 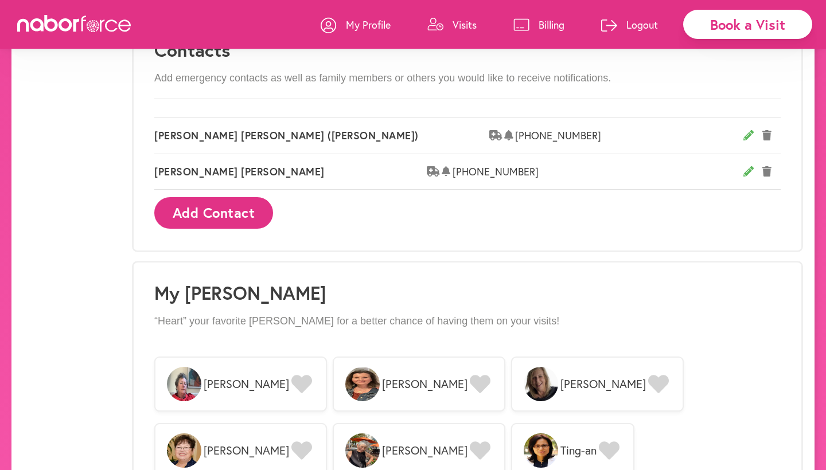 I want to click on div: Book a Visit, so click(x=747, y=24).